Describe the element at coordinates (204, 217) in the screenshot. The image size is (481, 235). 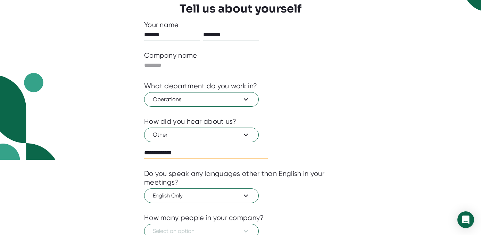
I see `div: How many people in your company?` at that location.